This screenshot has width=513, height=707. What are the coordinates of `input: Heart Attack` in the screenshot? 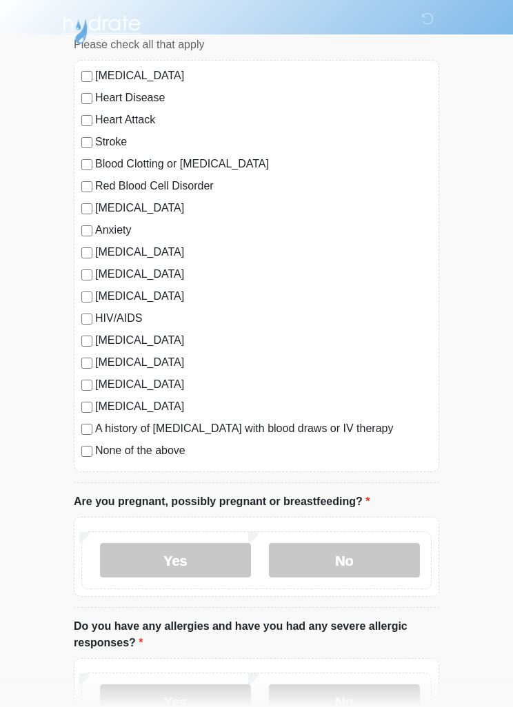 It's located at (87, 121).